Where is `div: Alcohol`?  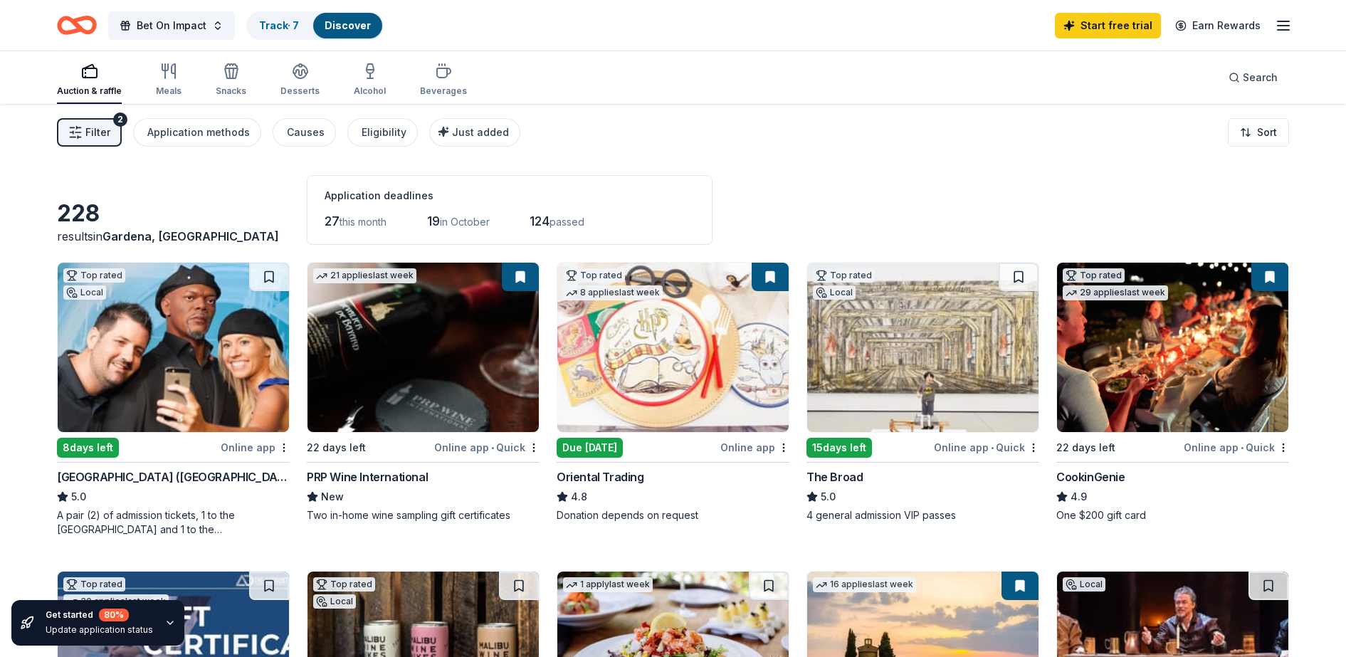 div: Alcohol is located at coordinates (369, 91).